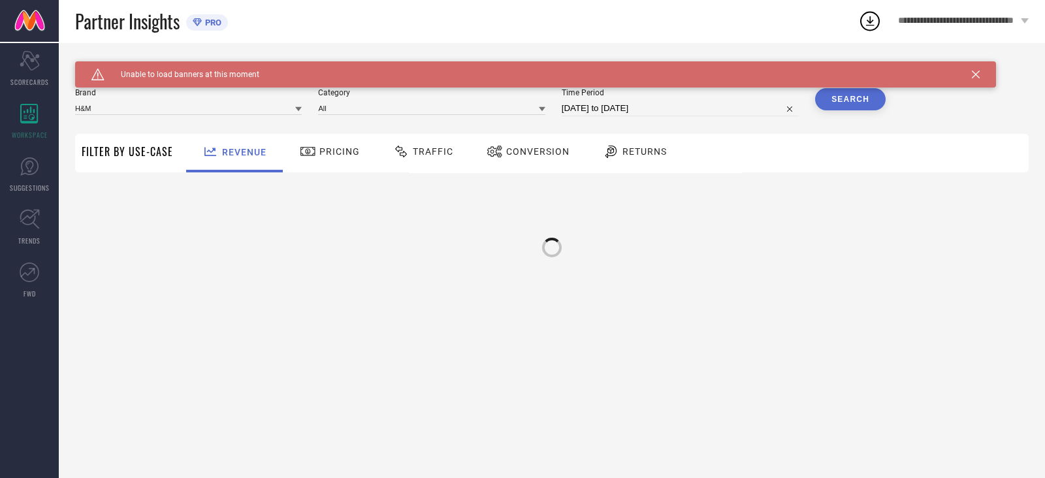 This screenshot has height=478, width=1045. I want to click on span: Pricing, so click(340, 152).